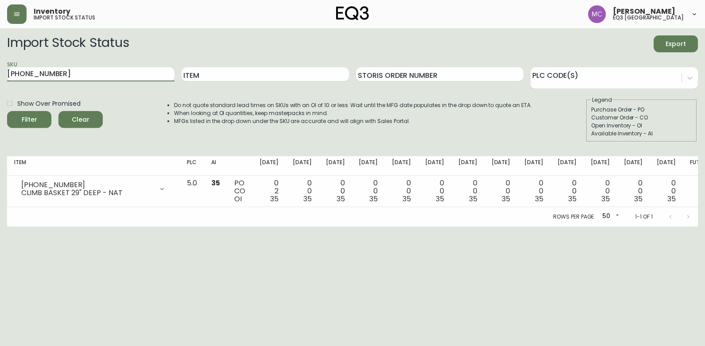 This screenshot has height=346, width=705. Describe the element at coordinates (675, 44) in the screenshot. I see `span: Export` at that location.